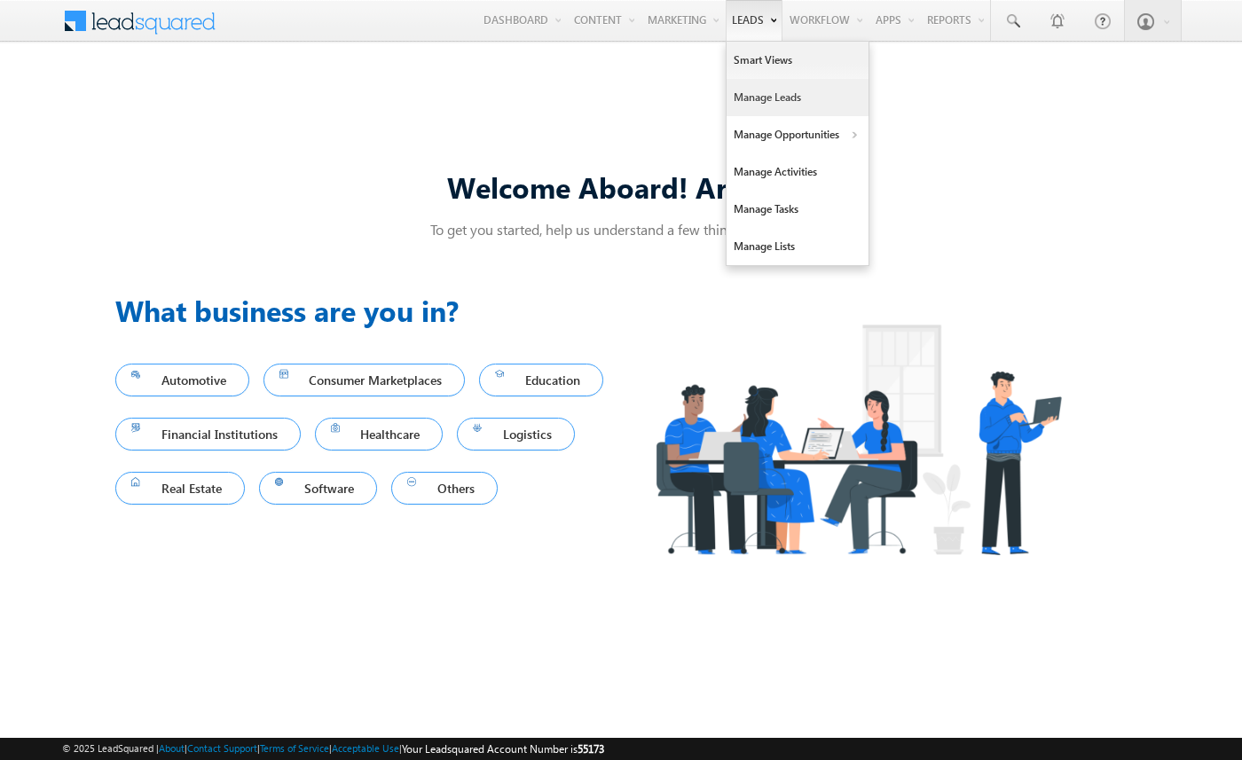 This screenshot has height=760, width=1242. I want to click on span: Healthcare, so click(379, 434).